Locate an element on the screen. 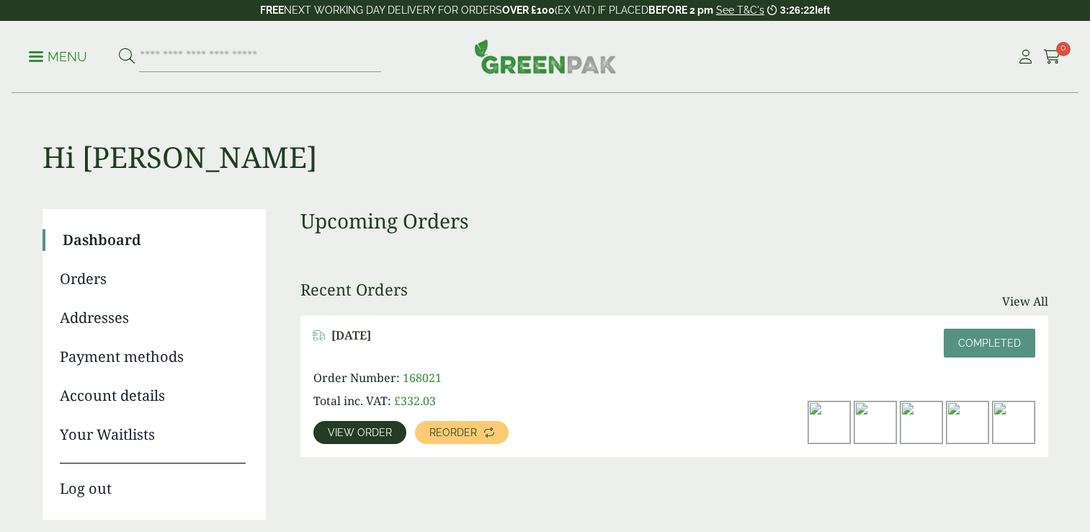 This screenshot has width=1090, height=532. h3: Recent Orders is located at coordinates (354, 289).